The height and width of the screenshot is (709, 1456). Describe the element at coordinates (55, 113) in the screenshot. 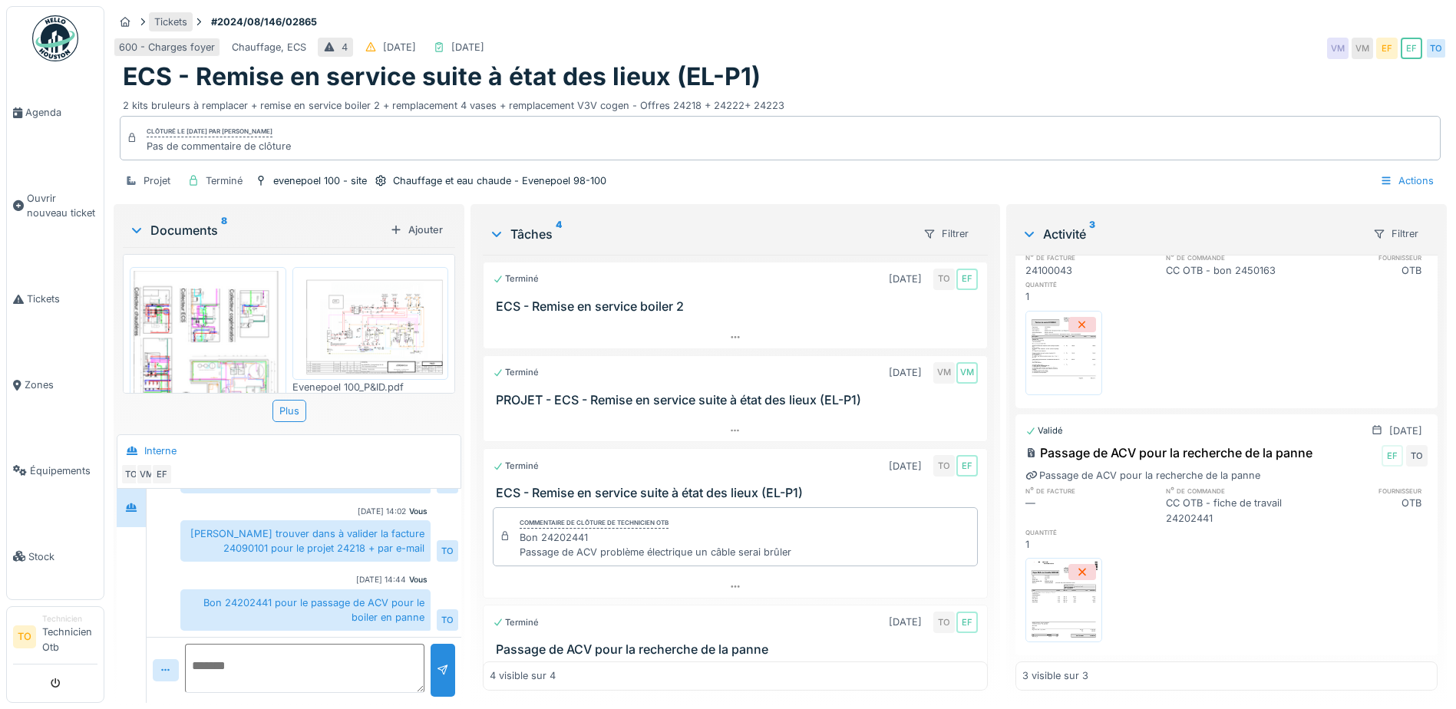

I see `a: Agenda` at that location.